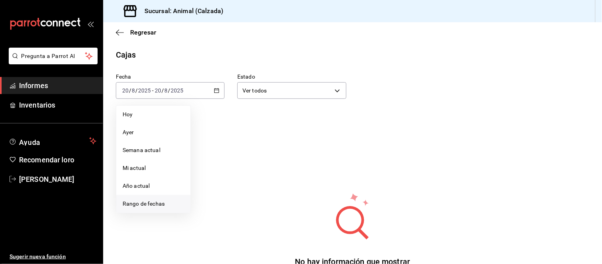 The width and height of the screenshot is (602, 264). I want to click on font: Informes, so click(33, 85).